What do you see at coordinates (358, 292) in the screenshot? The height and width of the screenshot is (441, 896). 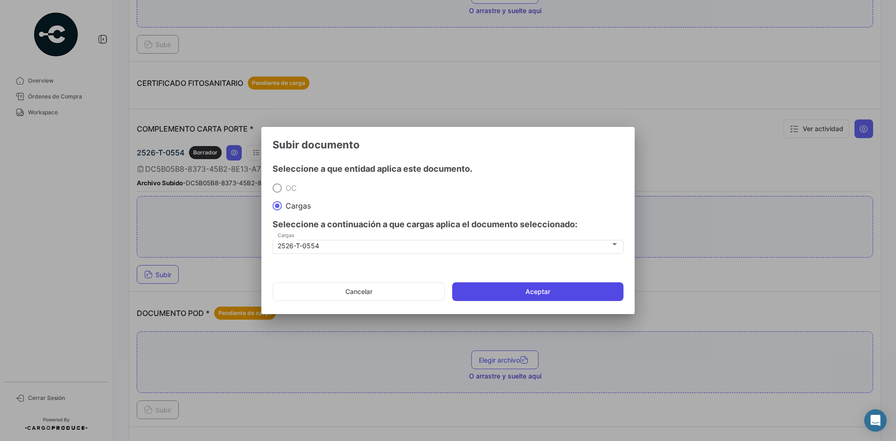 I see `button: Cancelar` at bounding box center [358, 292].